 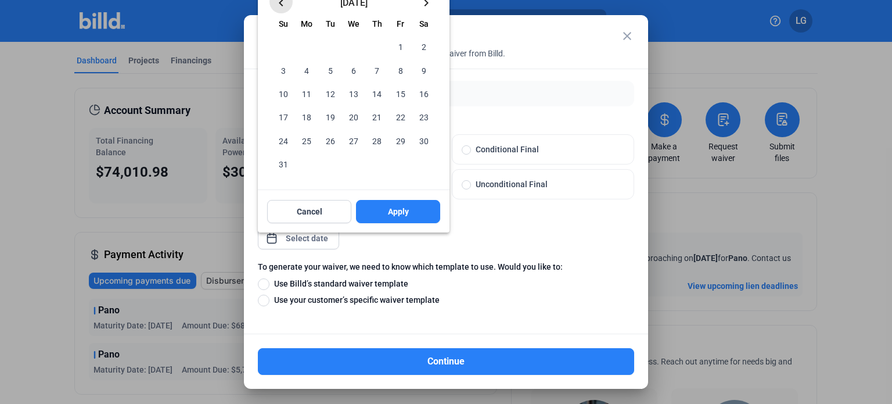 I want to click on td: AUG, so click(x=330, y=46).